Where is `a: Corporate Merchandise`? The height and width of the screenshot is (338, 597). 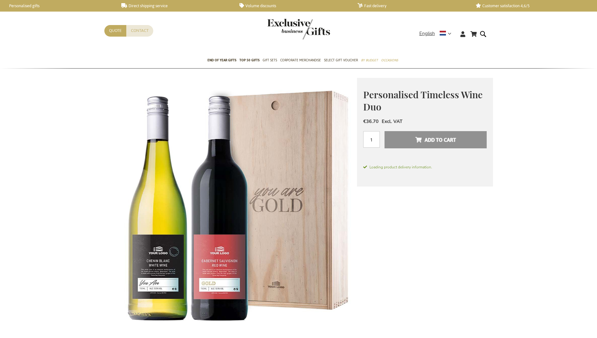 a: Corporate Merchandise is located at coordinates (300, 61).